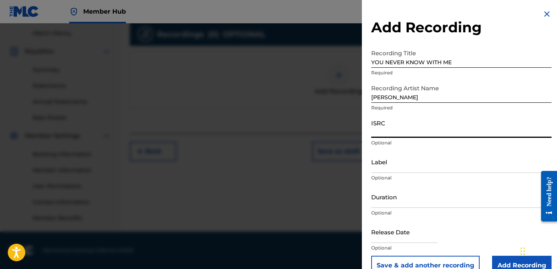  I want to click on div: Drag, so click(523, 251).